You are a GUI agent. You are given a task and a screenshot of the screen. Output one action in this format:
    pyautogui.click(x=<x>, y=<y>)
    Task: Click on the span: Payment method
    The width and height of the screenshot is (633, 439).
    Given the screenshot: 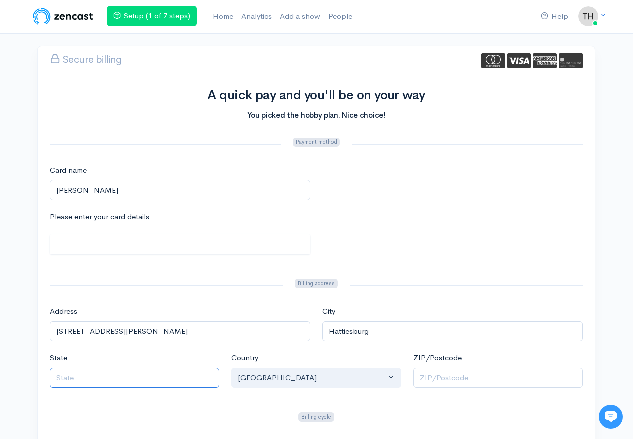 What is the action you would take?
    pyautogui.click(x=317, y=143)
    